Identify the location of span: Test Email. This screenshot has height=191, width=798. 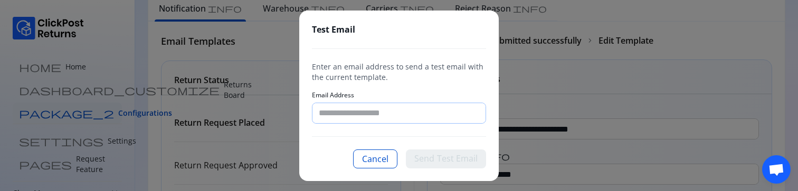
(333, 30).